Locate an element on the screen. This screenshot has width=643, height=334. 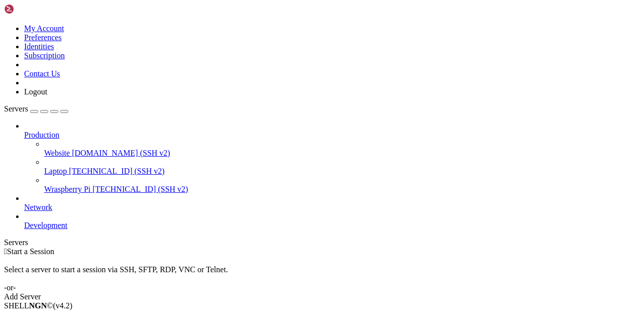
span: Website is located at coordinates (57, 153).